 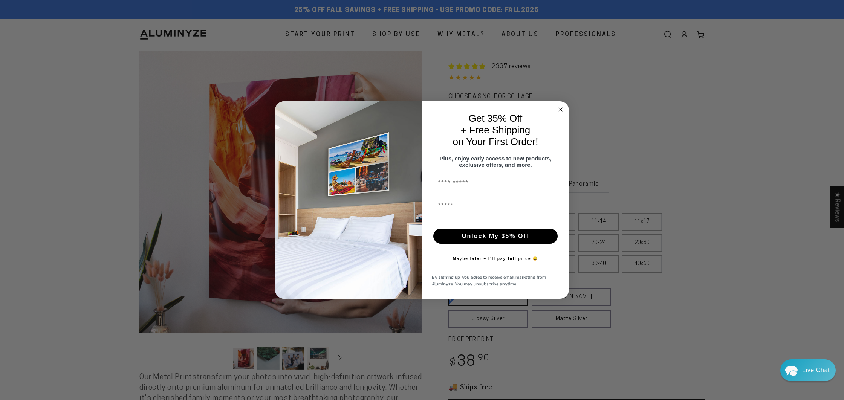 I want to click on span: on Your First Order!, so click(x=495, y=142).